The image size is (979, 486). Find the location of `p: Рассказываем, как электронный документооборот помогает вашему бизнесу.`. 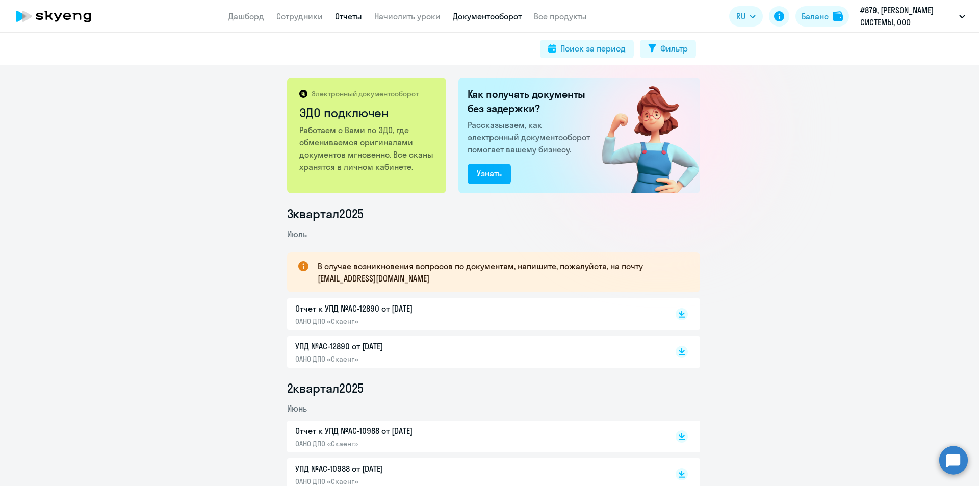

p: Рассказываем, как электронный документооборот помогает вашему бизнесу. is located at coordinates (531, 137).